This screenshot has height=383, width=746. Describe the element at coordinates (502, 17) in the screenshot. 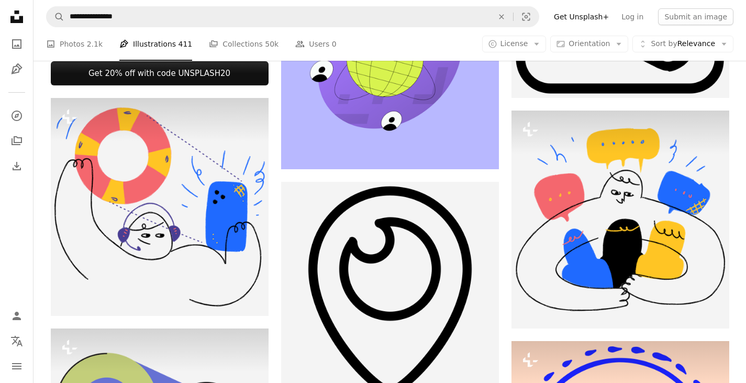

I see `button: Clear` at that location.